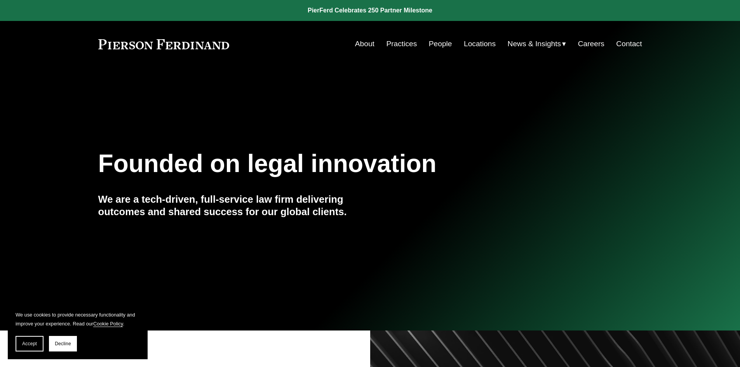 This screenshot has height=367, width=740. I want to click on a: Contact, so click(629, 44).